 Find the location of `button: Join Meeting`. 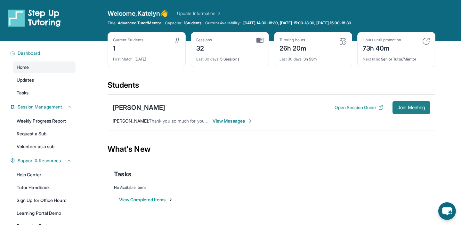

button: Join Meeting is located at coordinates (412, 108).